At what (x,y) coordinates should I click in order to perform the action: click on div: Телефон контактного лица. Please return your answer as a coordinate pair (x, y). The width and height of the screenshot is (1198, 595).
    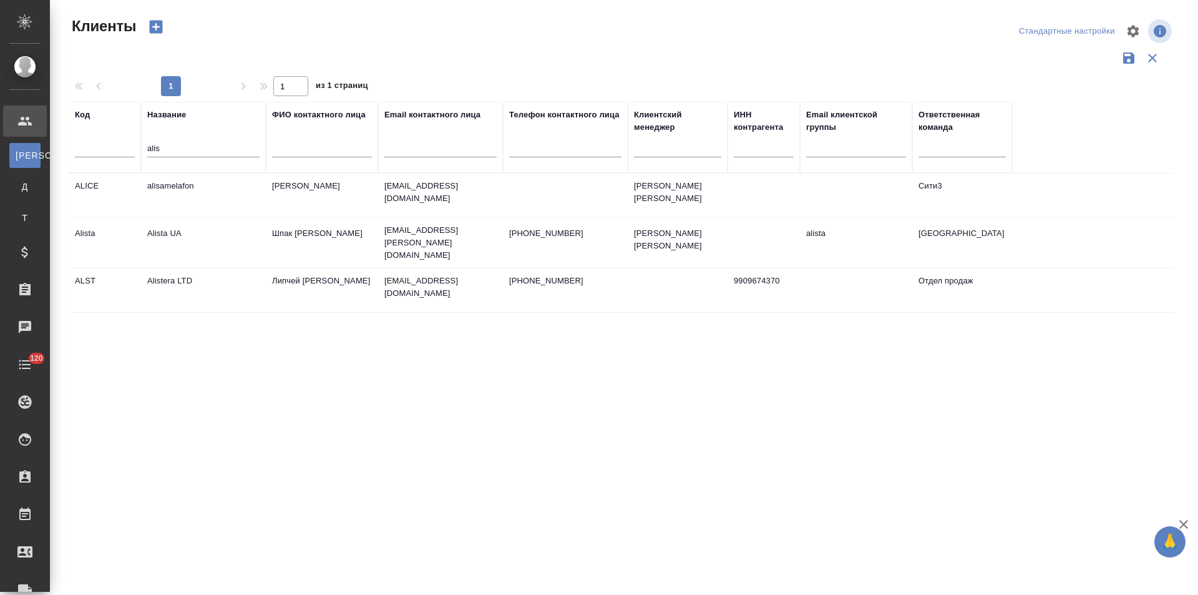
    Looking at the image, I should click on (564, 115).